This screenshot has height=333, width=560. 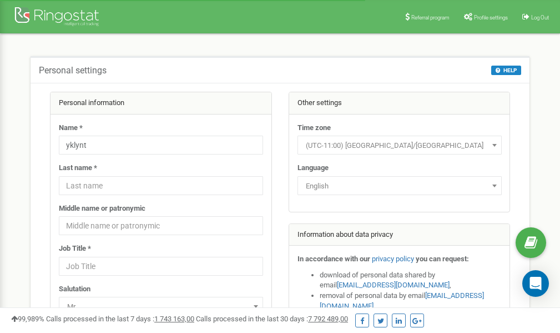 What do you see at coordinates (174, 318) in the screenshot?
I see `u: 1 743 163,00` at bounding box center [174, 318].